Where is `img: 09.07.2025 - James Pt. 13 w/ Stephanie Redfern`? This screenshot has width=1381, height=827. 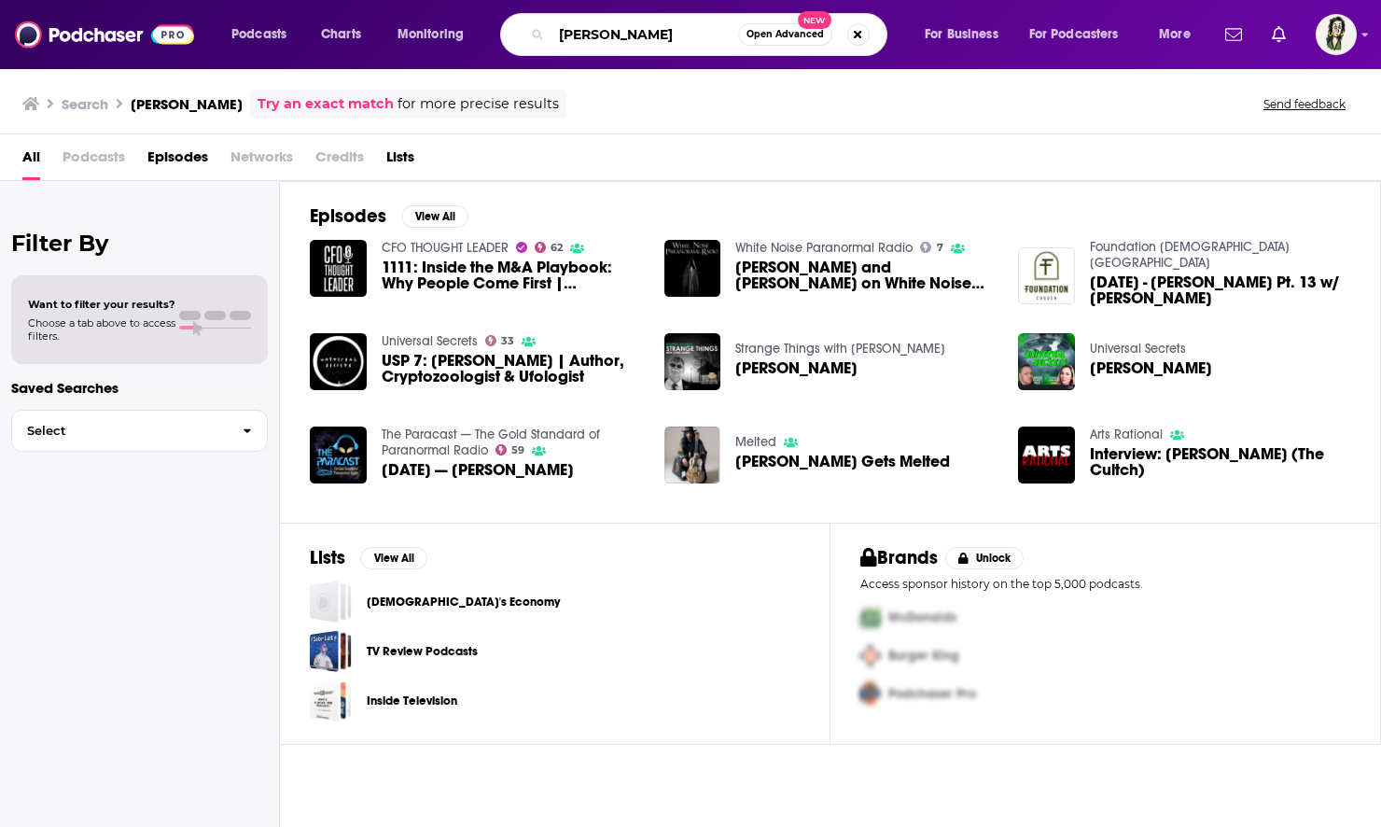
img: 09.07.2025 - James Pt. 13 w/ Stephanie Redfern is located at coordinates (1046, 275).